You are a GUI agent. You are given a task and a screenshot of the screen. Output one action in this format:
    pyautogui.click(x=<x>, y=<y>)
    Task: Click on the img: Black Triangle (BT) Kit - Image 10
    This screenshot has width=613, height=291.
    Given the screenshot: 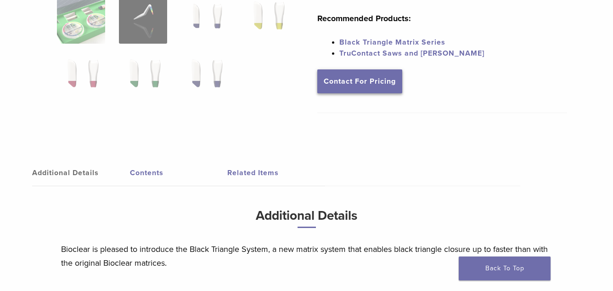 What is the action you would take?
    pyautogui.click(x=143, y=79)
    